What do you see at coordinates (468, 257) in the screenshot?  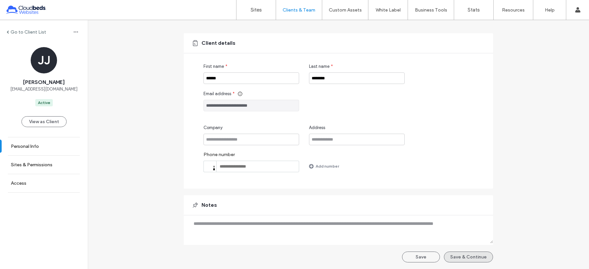 I see `button: Save & Continue` at bounding box center [468, 257].